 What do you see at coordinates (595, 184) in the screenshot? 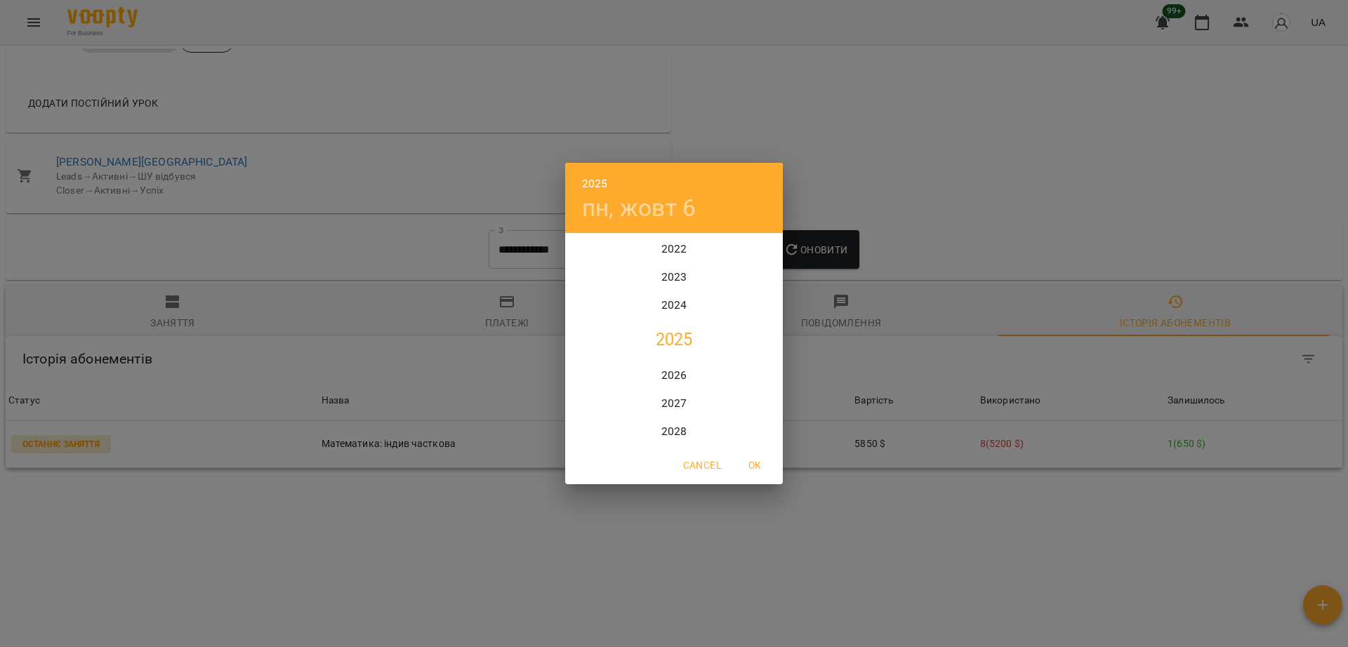
I see `h6: 2025` at bounding box center [595, 184].